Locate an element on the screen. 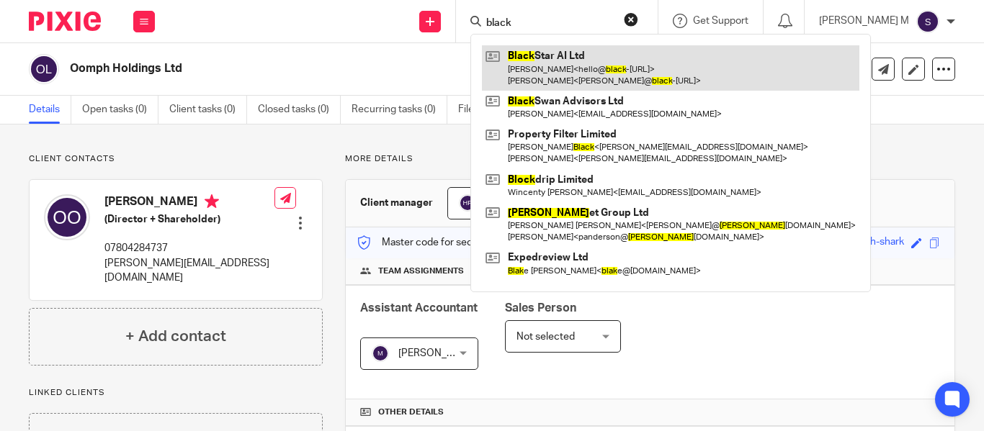  input: Search is located at coordinates (549, 24).